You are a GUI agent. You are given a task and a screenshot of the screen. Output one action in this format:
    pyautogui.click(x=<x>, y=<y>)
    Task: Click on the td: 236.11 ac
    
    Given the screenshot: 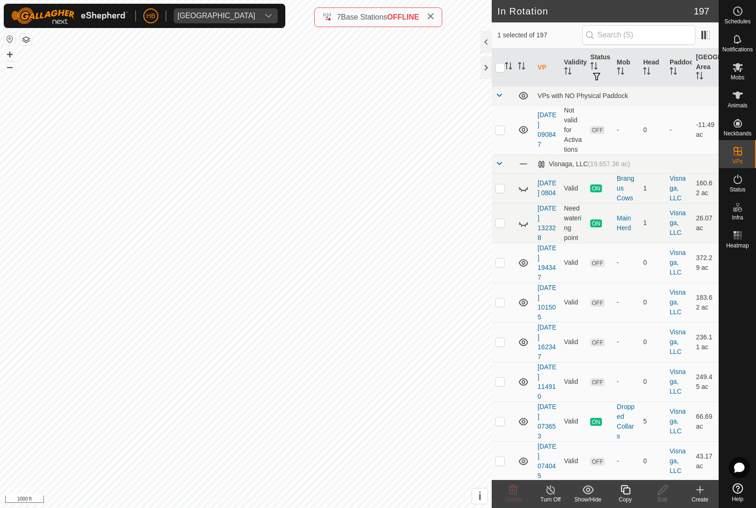 What is the action you would take?
    pyautogui.click(x=705, y=342)
    